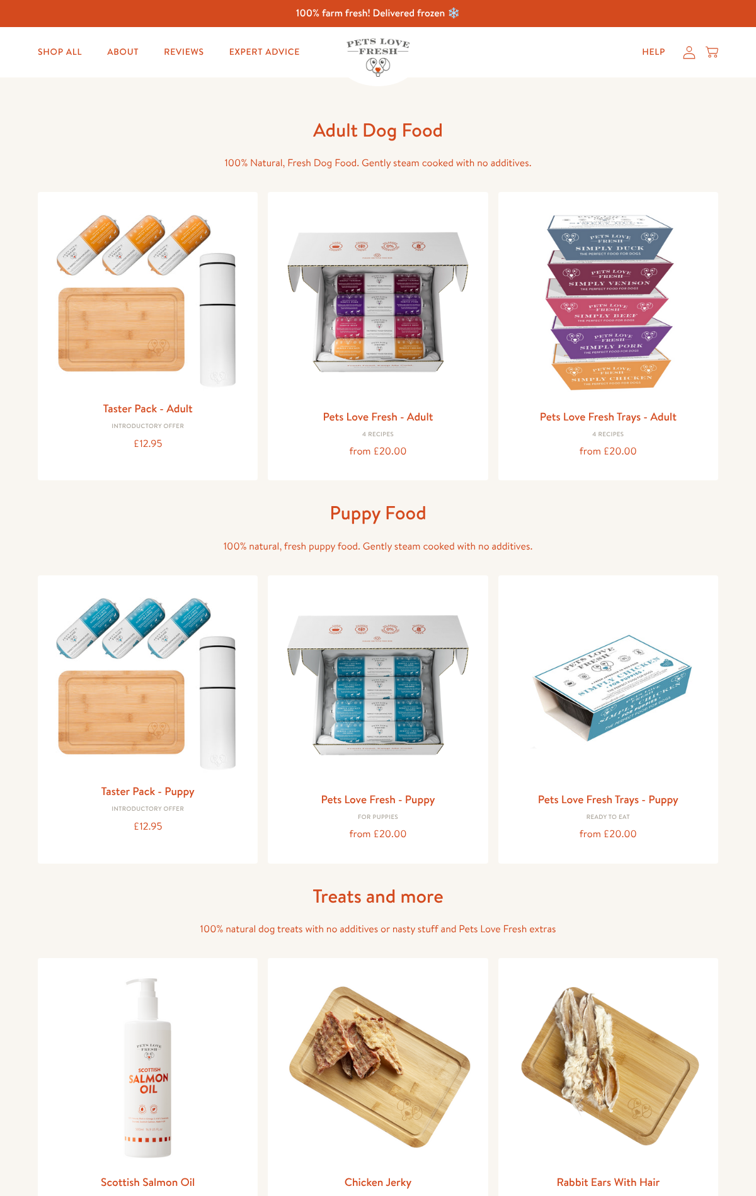 The width and height of the screenshot is (756, 1196). Describe the element at coordinates (378, 57) in the screenshot. I see `img: Pets Love Fresh` at that location.